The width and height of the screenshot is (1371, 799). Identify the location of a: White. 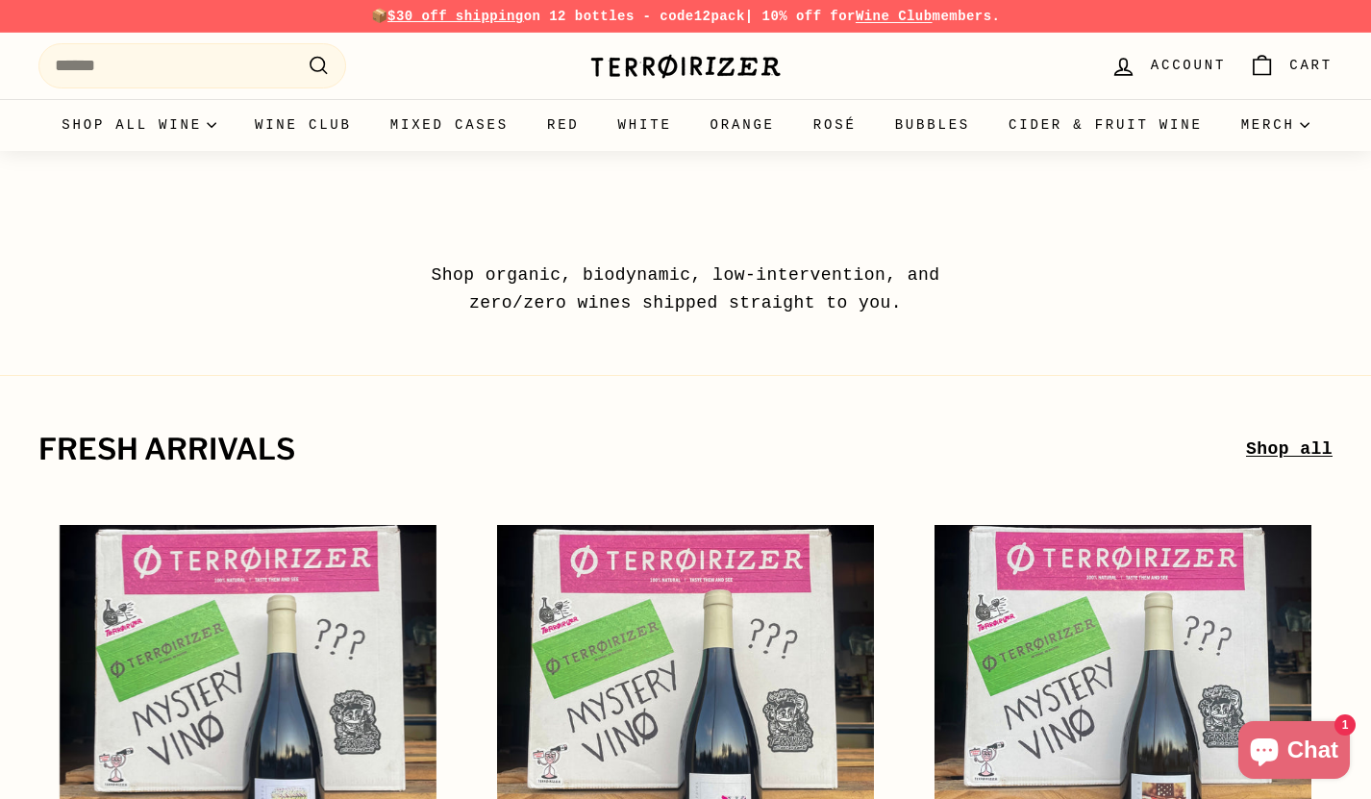
(645, 125).